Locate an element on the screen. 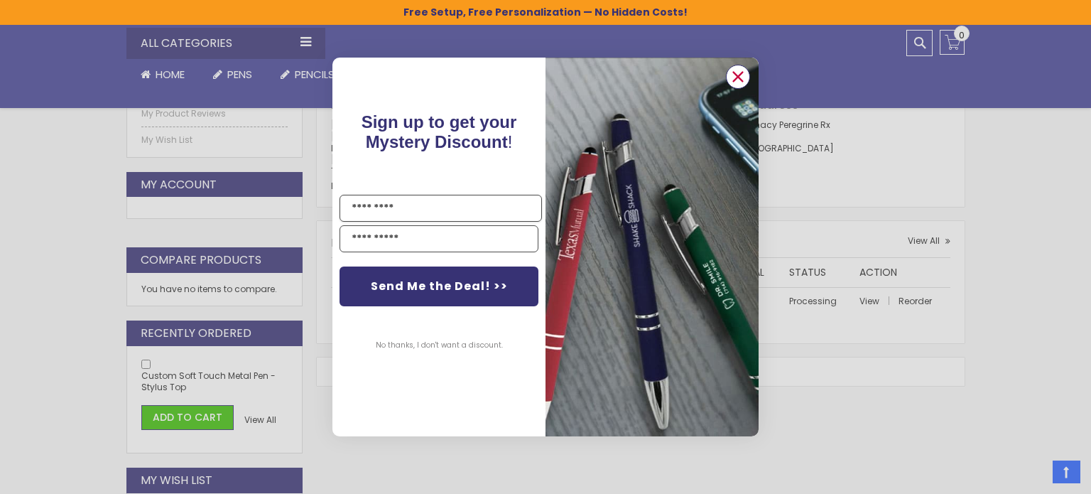  button: Send Me the Deal! >> is located at coordinates (439, 286).